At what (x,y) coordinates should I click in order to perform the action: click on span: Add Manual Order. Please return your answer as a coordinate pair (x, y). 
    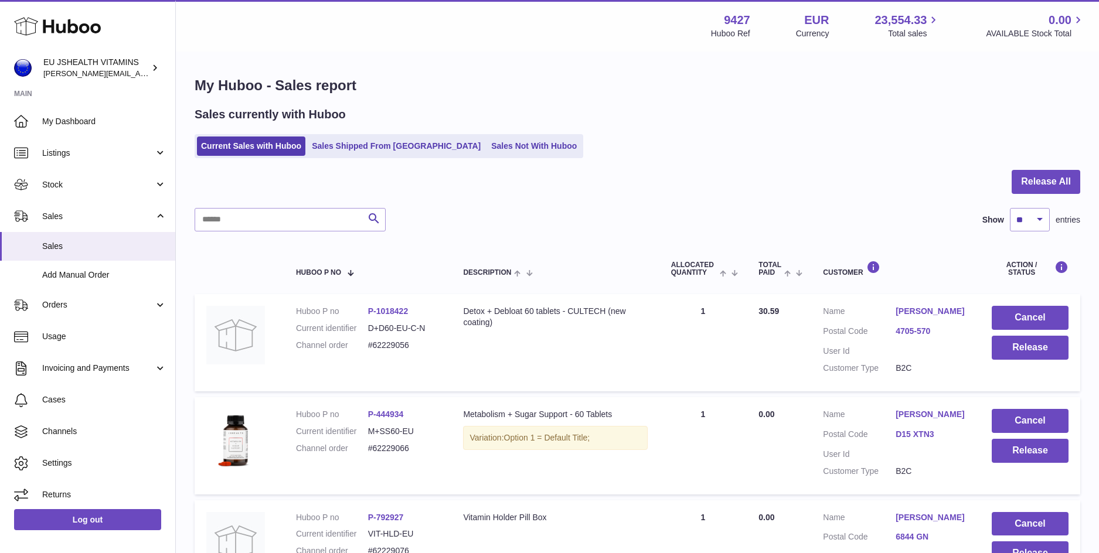
    Looking at the image, I should click on (104, 275).